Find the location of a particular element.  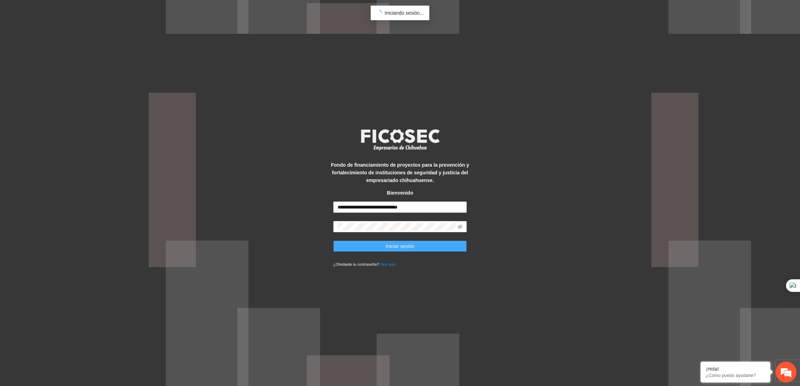

strong: Fondo de financiamiento de proyectos para la prevención y fortalecimiento de instituciones de seg... is located at coordinates (400, 173).